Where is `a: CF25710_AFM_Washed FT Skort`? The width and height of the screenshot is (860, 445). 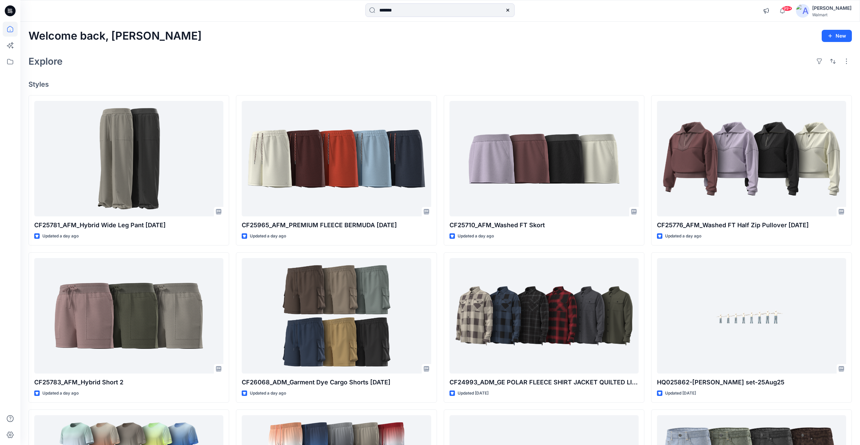
a: CF25710_AFM_Washed FT Skort is located at coordinates (544, 159).